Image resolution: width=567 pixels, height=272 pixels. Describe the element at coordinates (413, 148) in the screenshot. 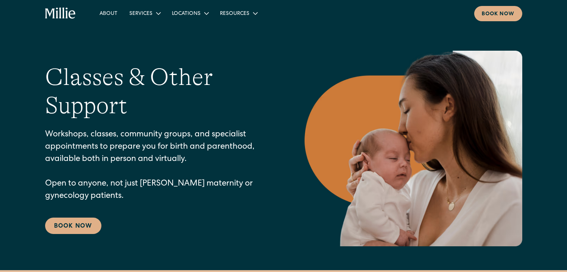

I see `img: Mother kissing her newborn on the forehead, capturing a peaceful moment of love and connection in...` at that location.